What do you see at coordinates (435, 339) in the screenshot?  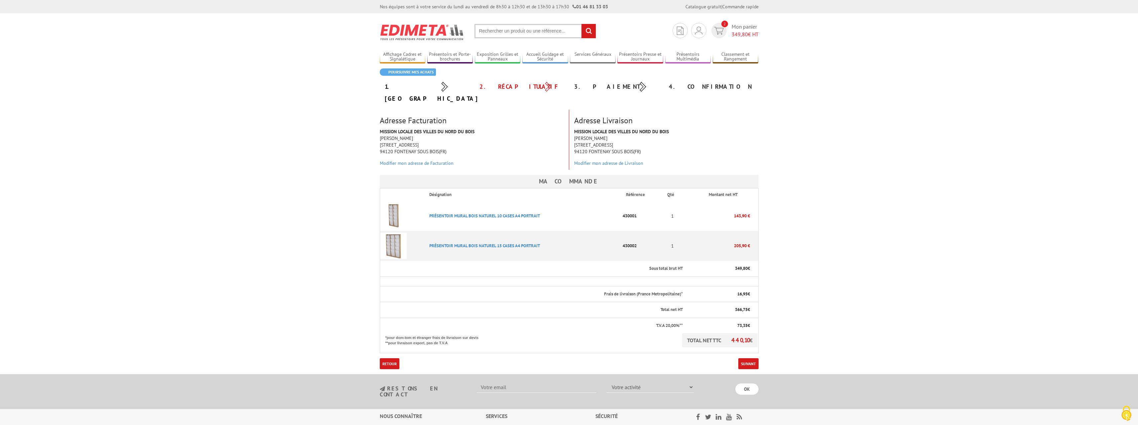 I see `p: *pour dom-tom et étranger frais de livraison sur devis **pour livraison export, pas de T.V.A` at bounding box center [435, 339].